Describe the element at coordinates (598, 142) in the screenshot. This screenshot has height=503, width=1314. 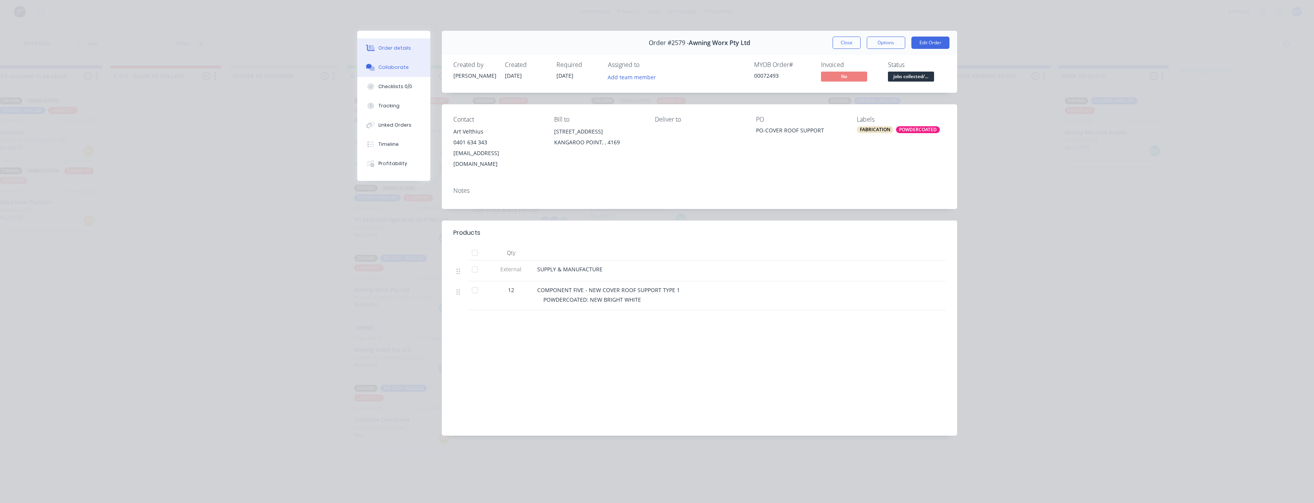
I see `div: KANGAROO POINT, , 4169` at that location.